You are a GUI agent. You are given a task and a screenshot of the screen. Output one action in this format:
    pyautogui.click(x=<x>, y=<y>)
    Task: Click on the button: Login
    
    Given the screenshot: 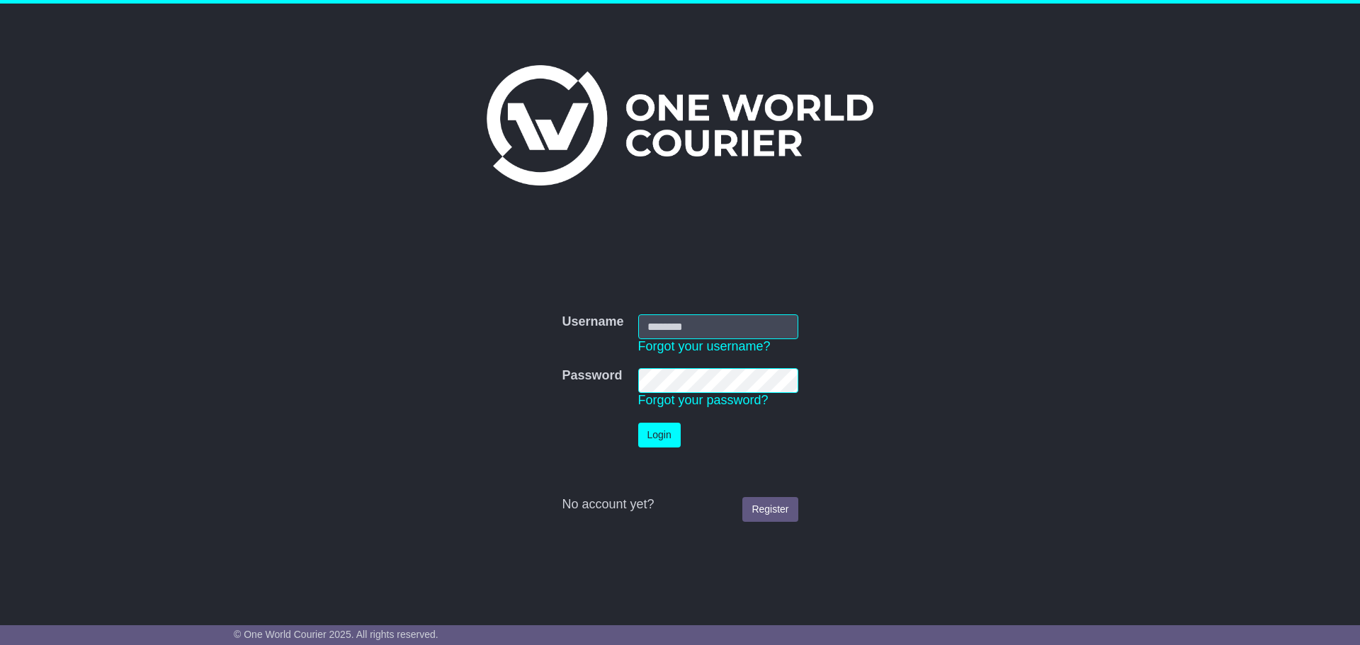 What is the action you would take?
    pyautogui.click(x=660, y=435)
    